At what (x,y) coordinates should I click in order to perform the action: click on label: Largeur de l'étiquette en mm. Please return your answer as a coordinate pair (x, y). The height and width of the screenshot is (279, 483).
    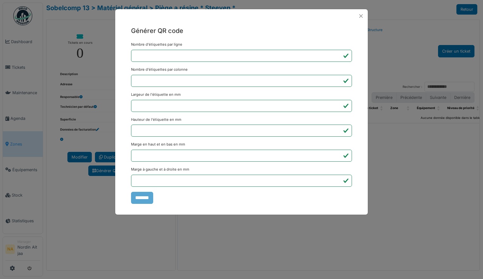
    Looking at the image, I should click on (156, 94).